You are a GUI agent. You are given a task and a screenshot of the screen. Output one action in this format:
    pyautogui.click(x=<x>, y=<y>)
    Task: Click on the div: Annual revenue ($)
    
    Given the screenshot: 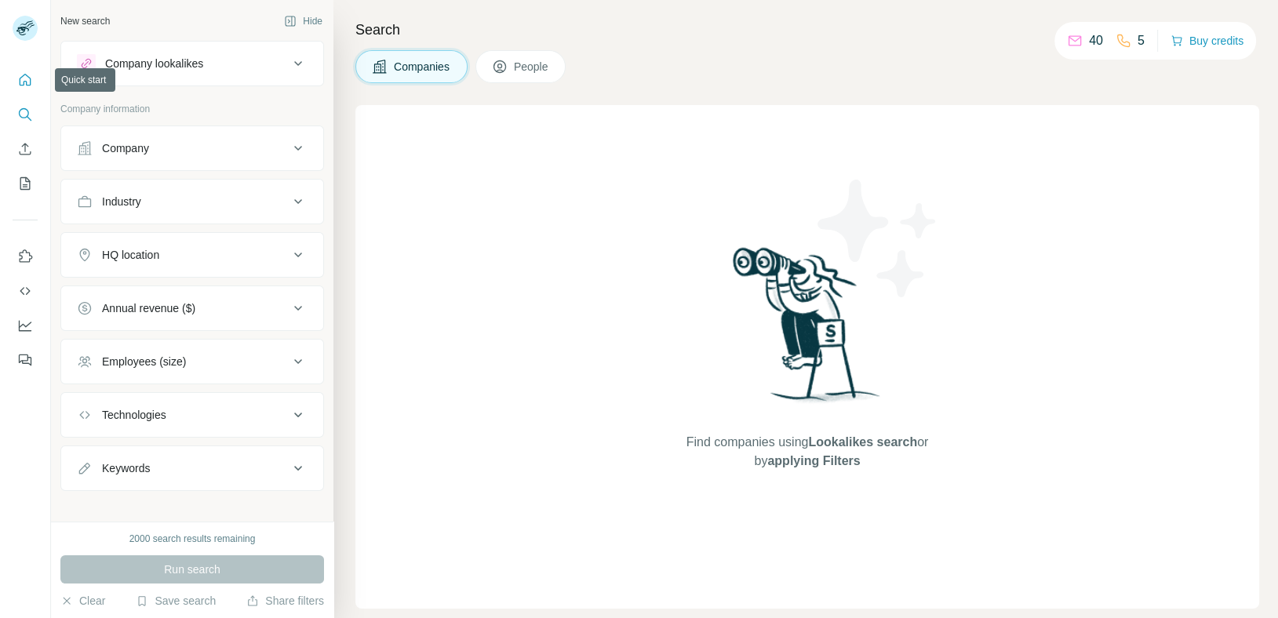 What is the action you would take?
    pyautogui.click(x=148, y=308)
    